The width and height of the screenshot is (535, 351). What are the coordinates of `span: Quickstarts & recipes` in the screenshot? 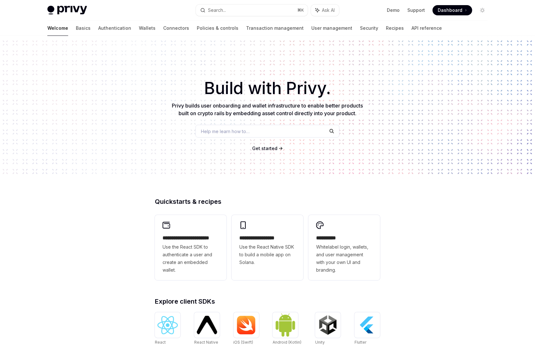 It's located at (188, 202).